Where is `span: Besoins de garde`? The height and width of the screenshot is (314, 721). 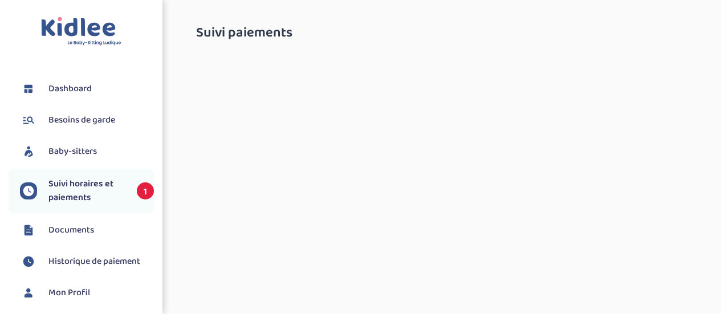
span: Besoins de garde is located at coordinates (82, 120).